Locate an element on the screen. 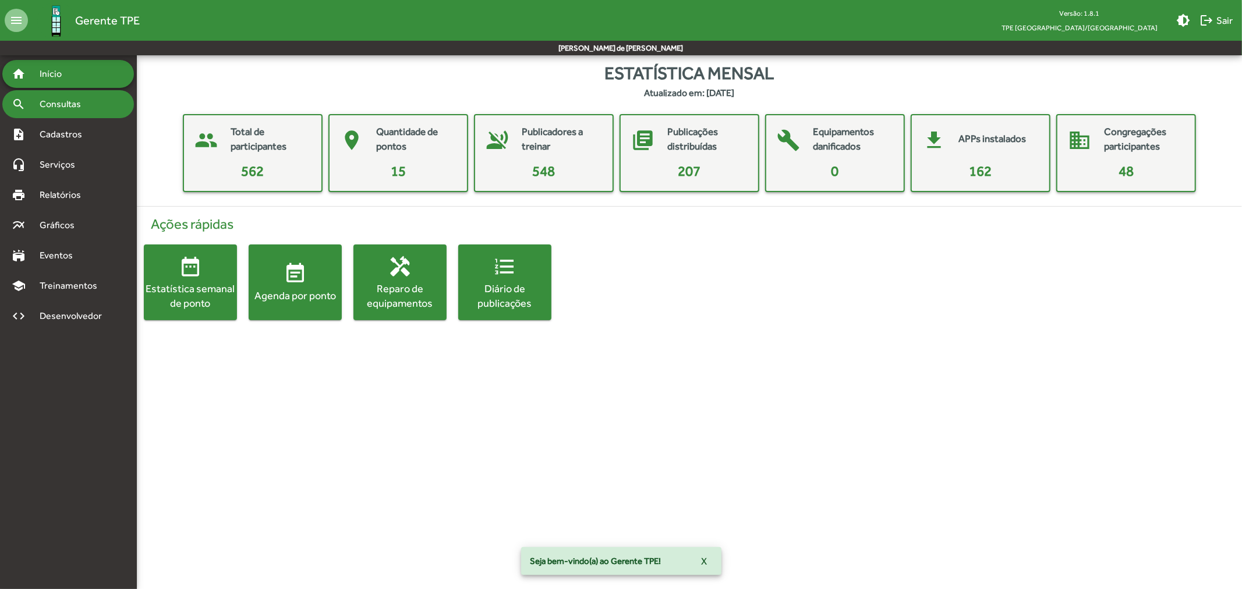  mat-icon: multiline_chart is located at coordinates (19, 225).